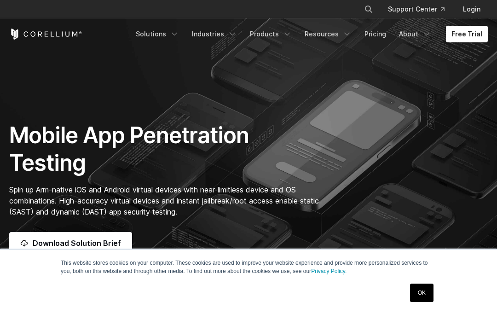  Describe the element at coordinates (328, 271) in the screenshot. I see `a: Privacy Policy.` at that location.